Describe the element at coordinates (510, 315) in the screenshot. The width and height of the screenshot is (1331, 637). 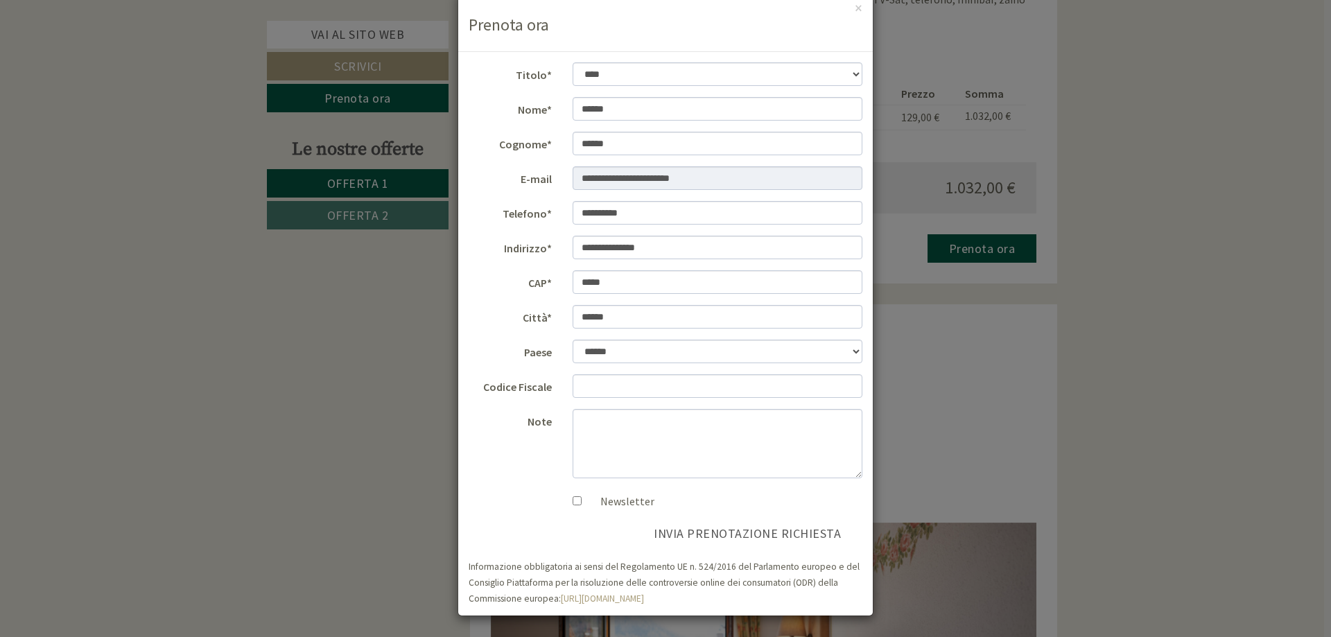
I see `label: Città*` at that location.